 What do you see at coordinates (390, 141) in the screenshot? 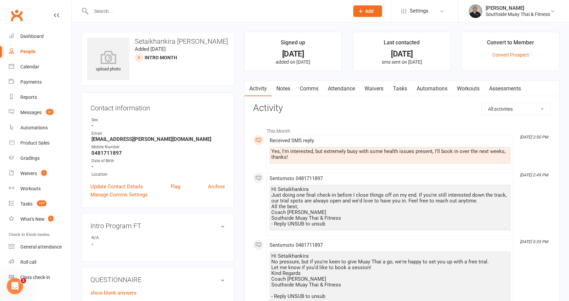
I see `div: Received SMS reply` at bounding box center [390, 141].